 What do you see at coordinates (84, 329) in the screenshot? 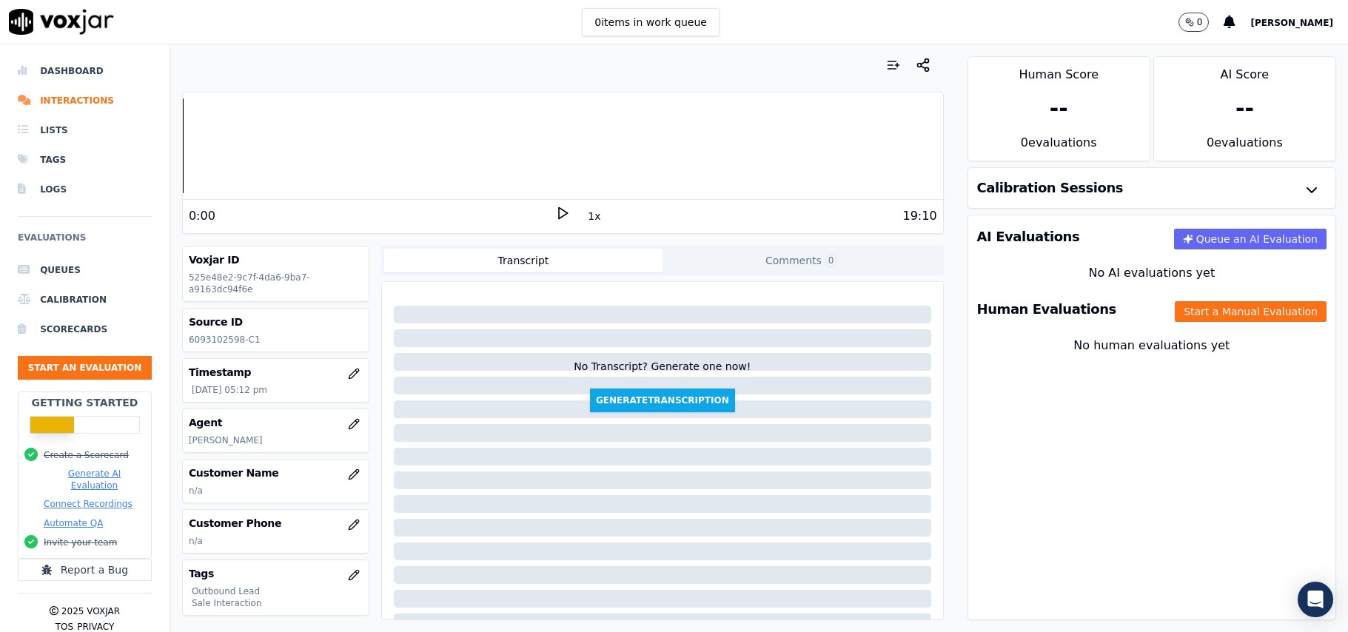
I see `li: Scorecards` at bounding box center [84, 329].